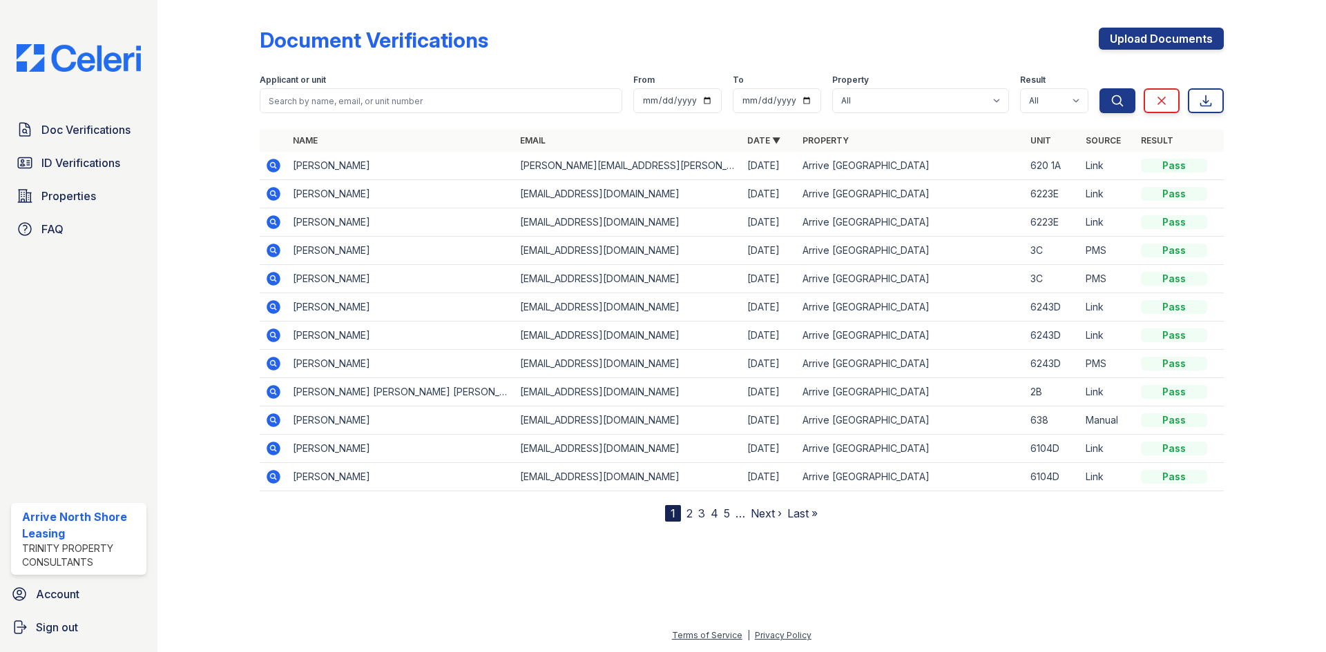 The width and height of the screenshot is (1326, 652). Describe the element at coordinates (81, 556) in the screenshot. I see `div: Trinity Property Consultants` at that location.